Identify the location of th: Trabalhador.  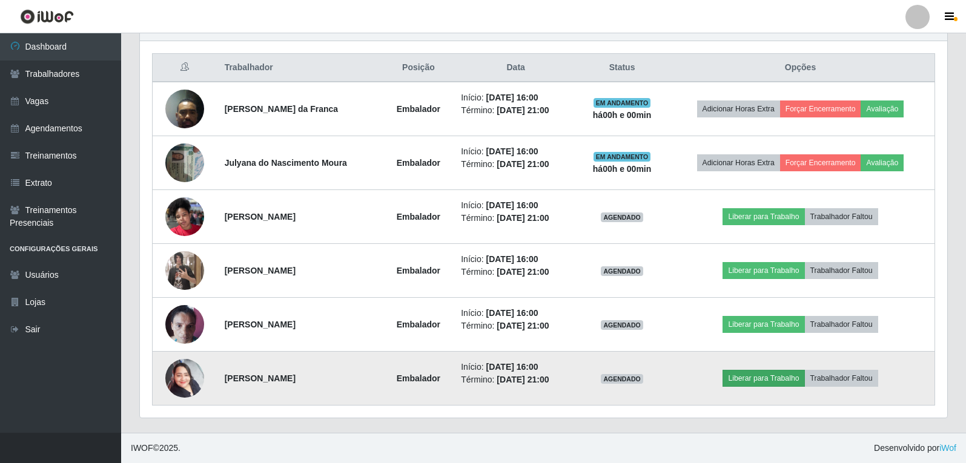
(300, 68).